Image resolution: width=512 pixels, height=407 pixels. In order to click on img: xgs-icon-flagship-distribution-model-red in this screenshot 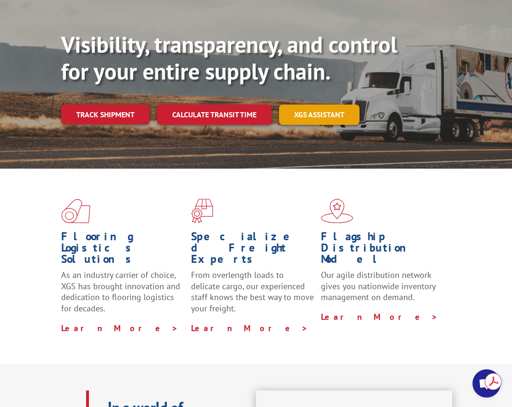, I will do `click(337, 211)`.